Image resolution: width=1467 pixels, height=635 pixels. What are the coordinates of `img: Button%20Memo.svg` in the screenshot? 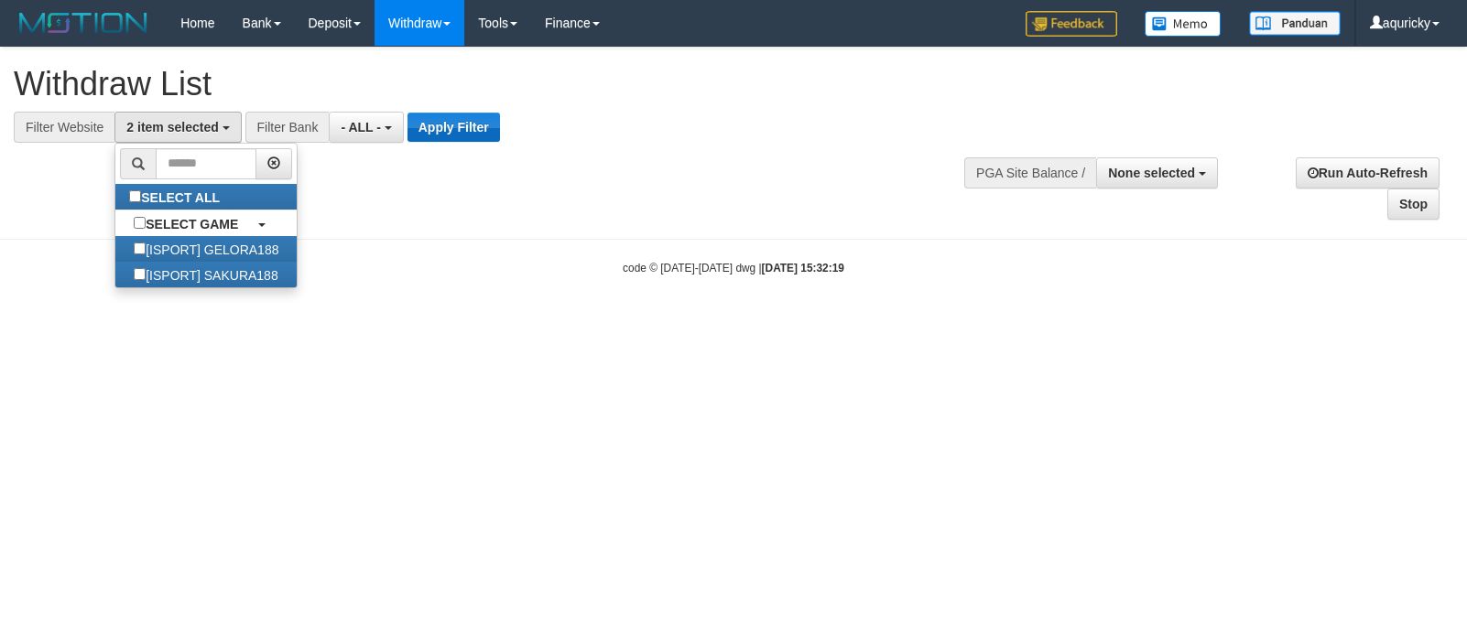 It's located at (1183, 24).